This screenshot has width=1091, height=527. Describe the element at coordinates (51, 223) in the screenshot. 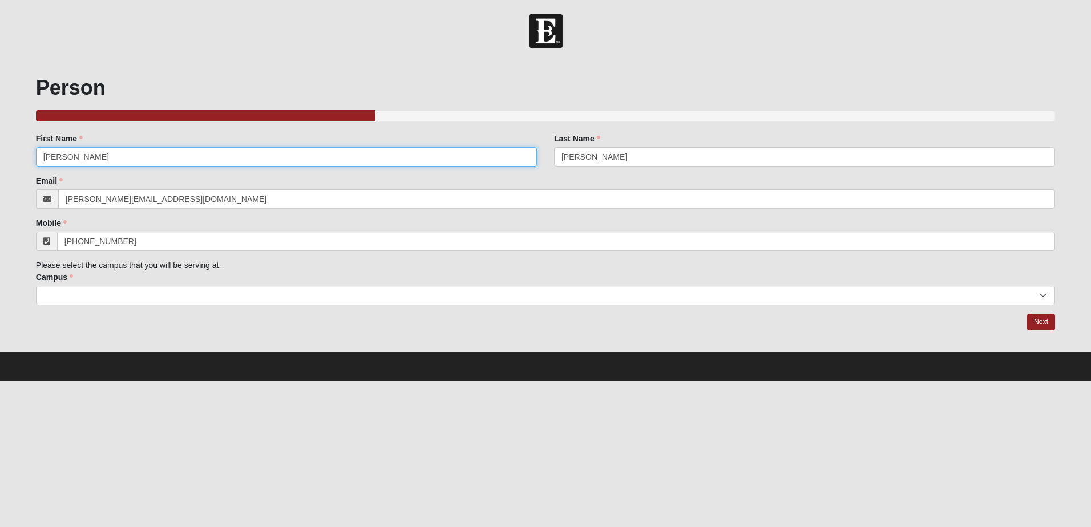

I see `label: Mobile` at that location.